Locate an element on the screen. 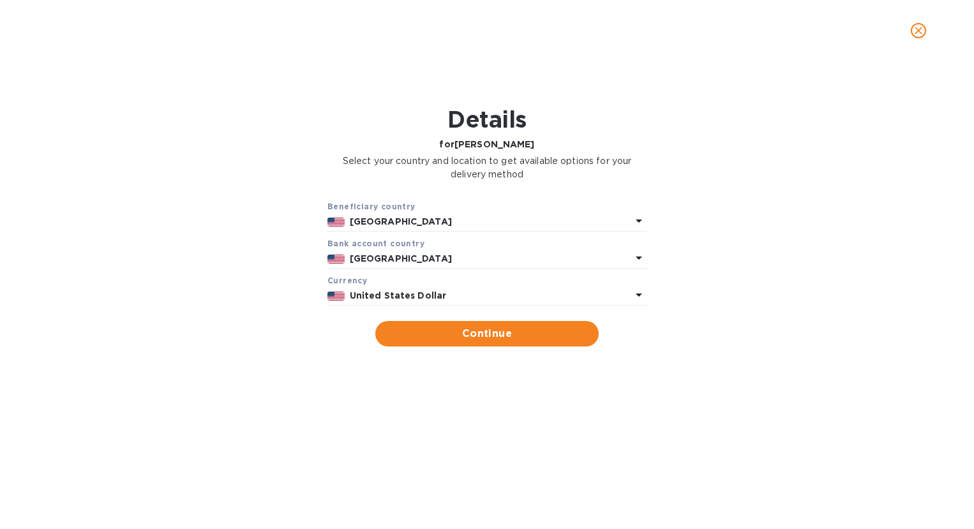  b: Beneficiary country is located at coordinates (371, 206).